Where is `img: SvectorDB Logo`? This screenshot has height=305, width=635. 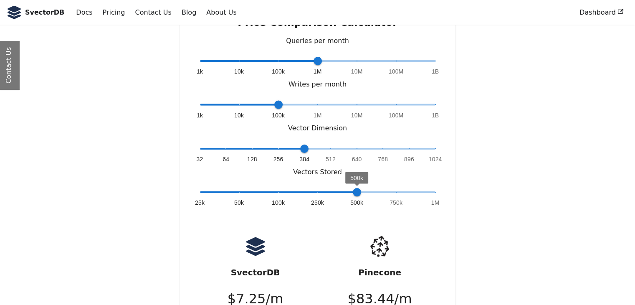
img: SvectorDB Logo is located at coordinates (14, 13).